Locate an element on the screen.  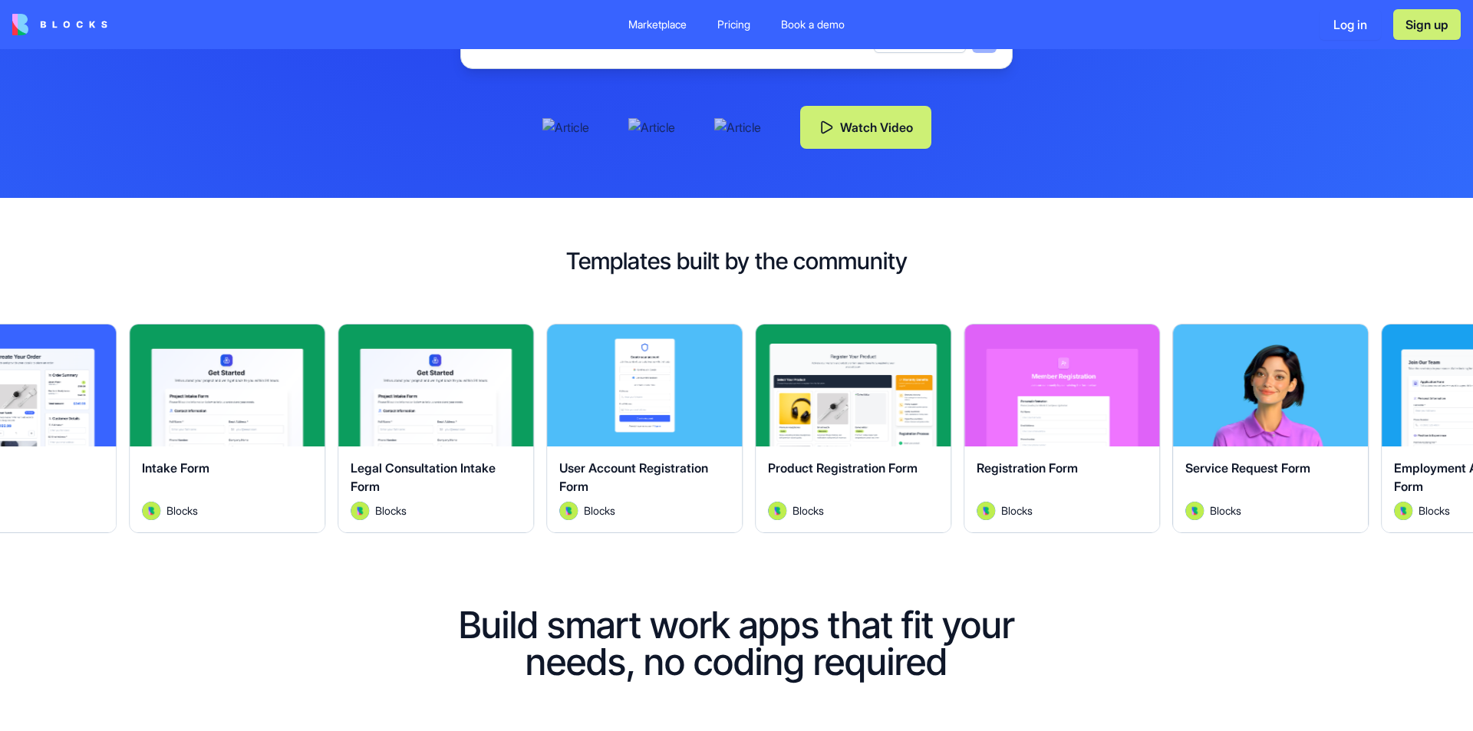
a: Log in is located at coordinates (1350, 25).